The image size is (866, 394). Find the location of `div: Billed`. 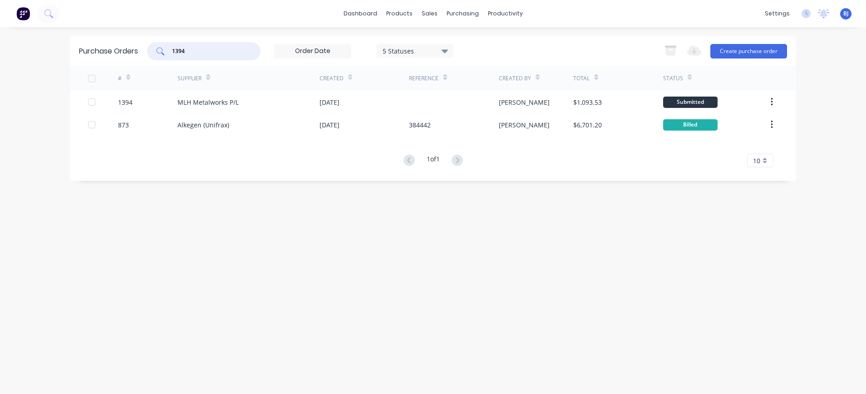

div: Billed is located at coordinates (690, 125).